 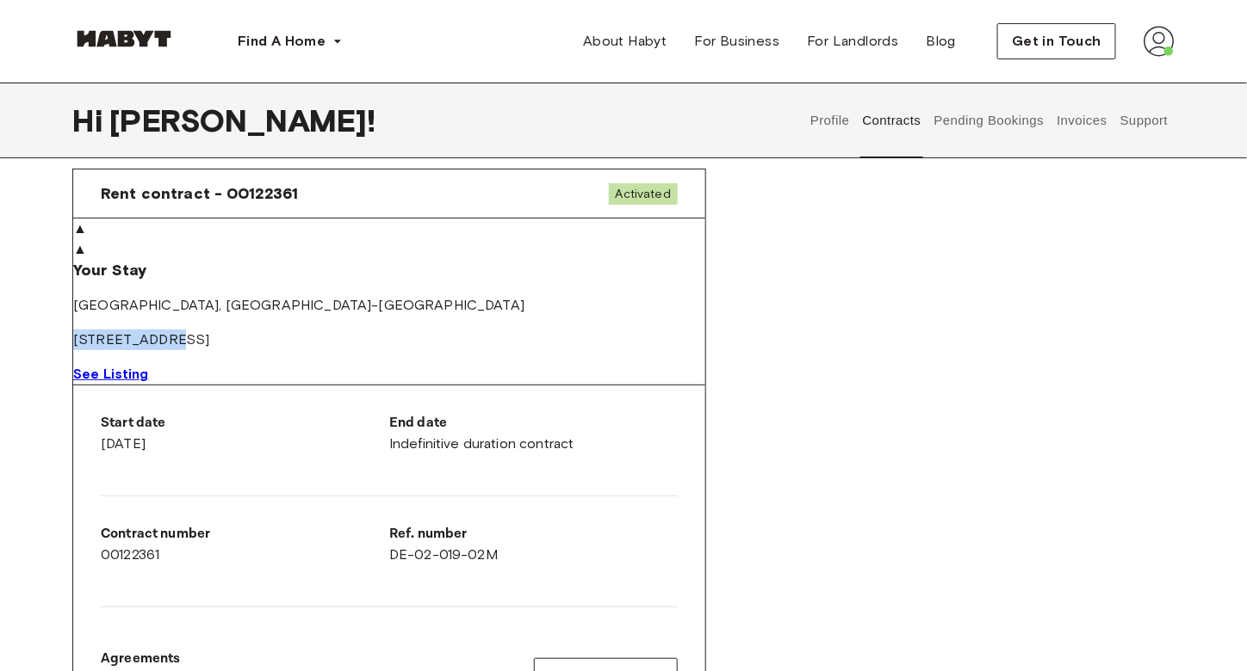 I want to click on span: See Listing, so click(x=111, y=374).